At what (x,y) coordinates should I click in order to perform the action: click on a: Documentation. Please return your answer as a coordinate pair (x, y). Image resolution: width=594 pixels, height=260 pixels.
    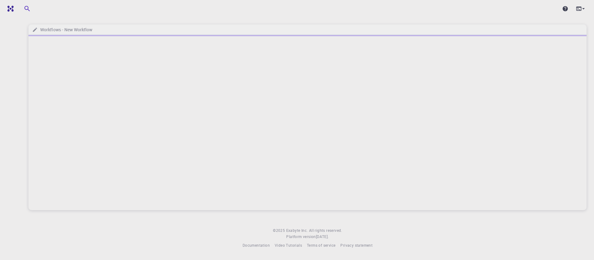
    Looking at the image, I should click on (256, 245).